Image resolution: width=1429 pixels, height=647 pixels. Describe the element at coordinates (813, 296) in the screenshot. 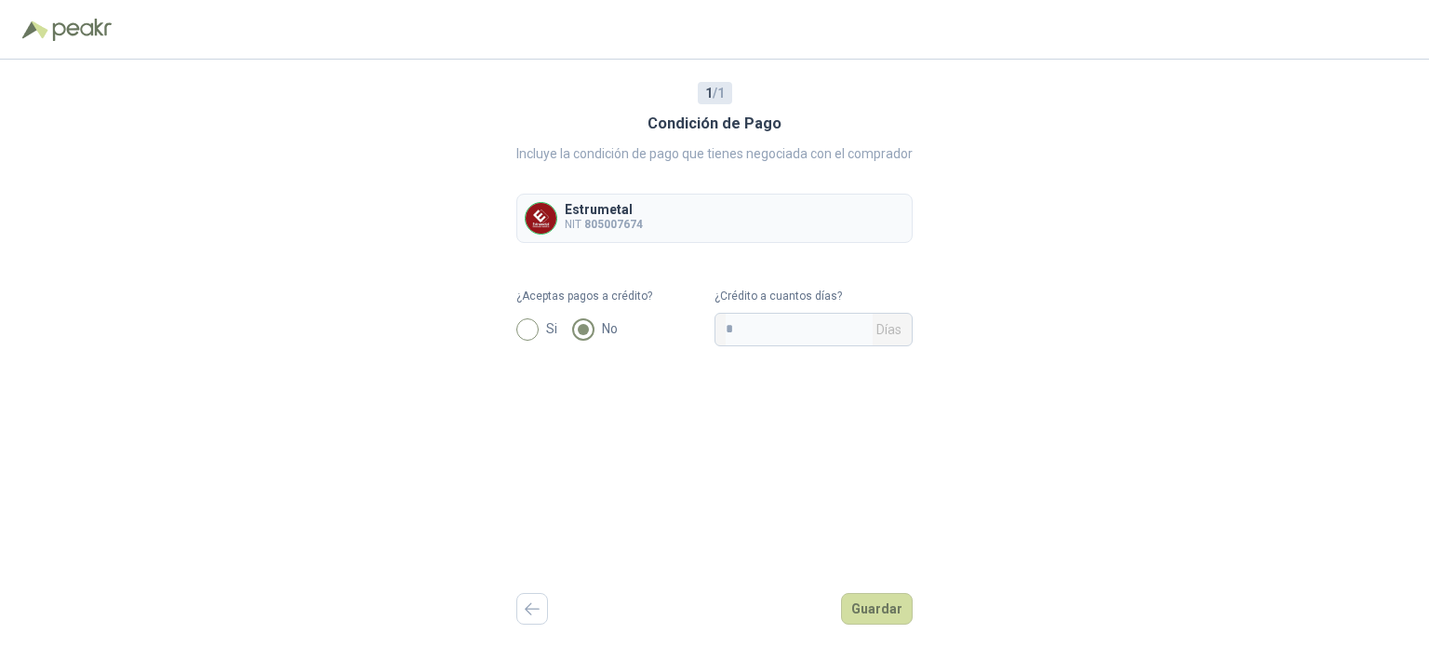

I see `label: ¿Crédito a cuantos días?` at that location.